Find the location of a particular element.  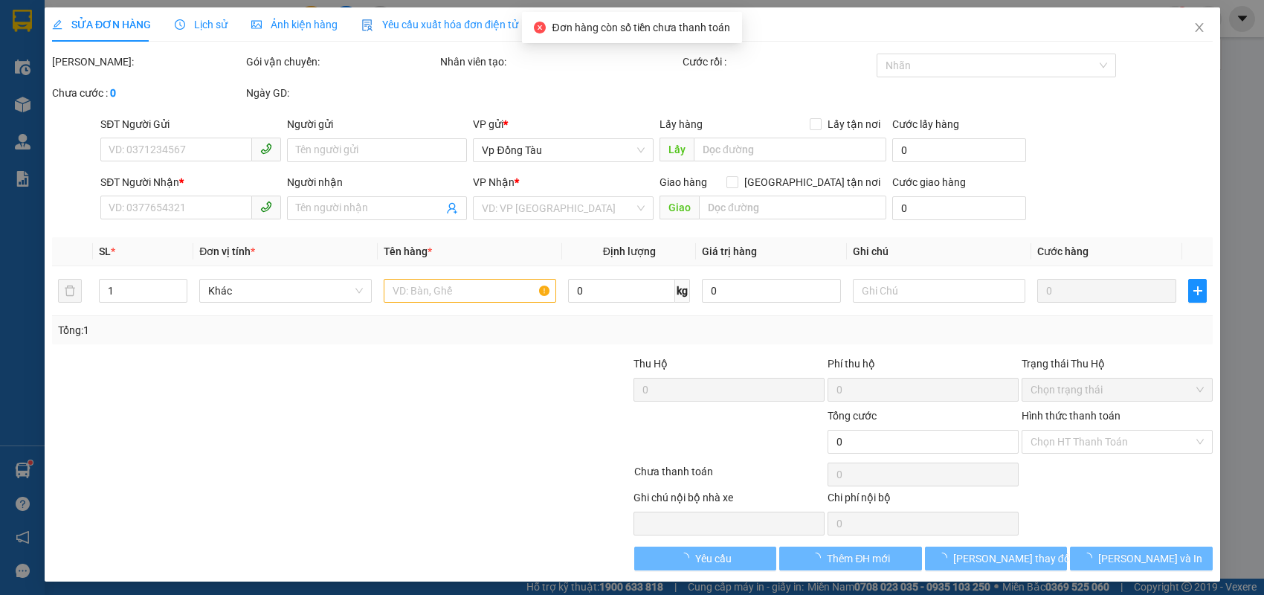

span: DT1409250376 is located at coordinates (184, 107).